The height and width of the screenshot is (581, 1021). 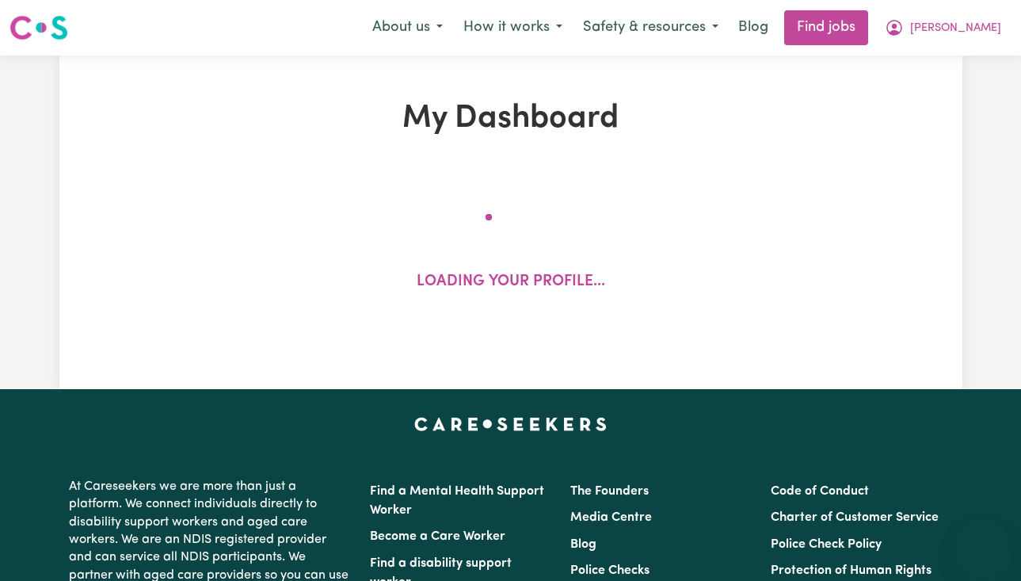 What do you see at coordinates (610, 570) in the screenshot?
I see `a: Police Checks` at bounding box center [610, 570].